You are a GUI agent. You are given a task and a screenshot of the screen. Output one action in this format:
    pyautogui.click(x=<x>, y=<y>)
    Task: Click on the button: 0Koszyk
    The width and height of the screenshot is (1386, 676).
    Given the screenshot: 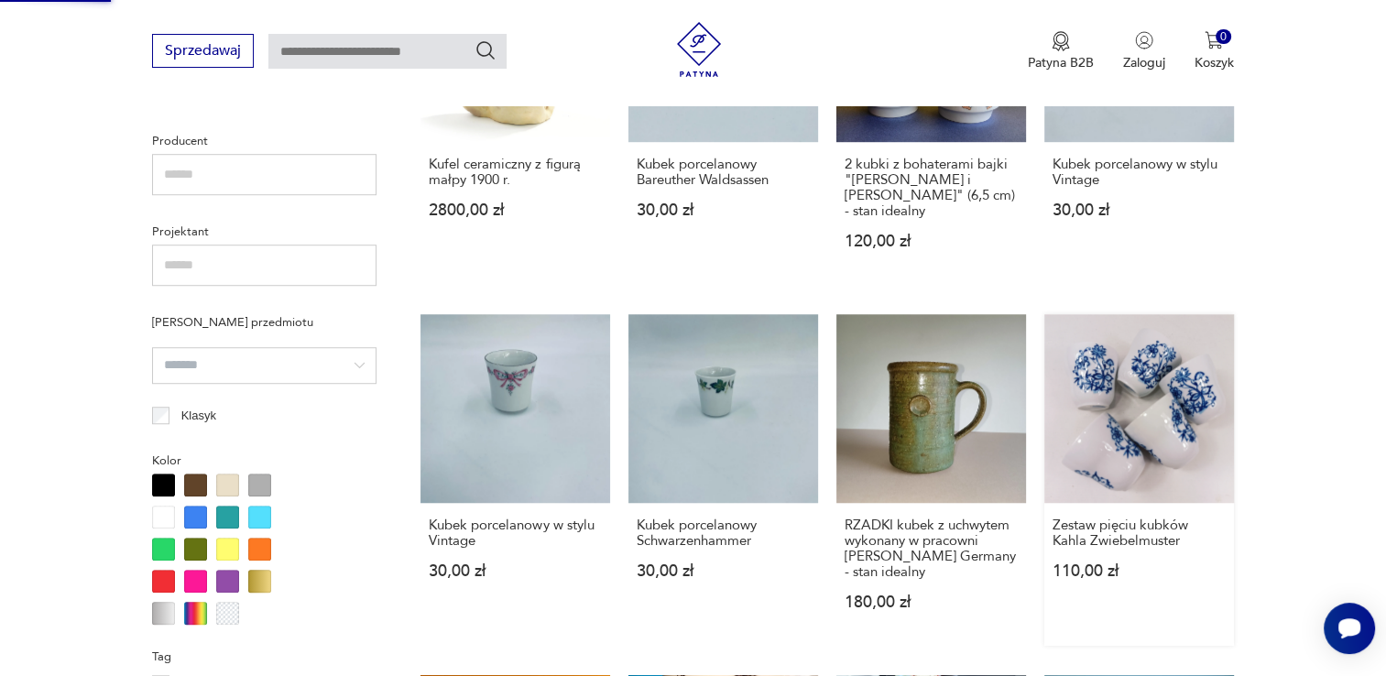 What is the action you would take?
    pyautogui.click(x=1214, y=51)
    